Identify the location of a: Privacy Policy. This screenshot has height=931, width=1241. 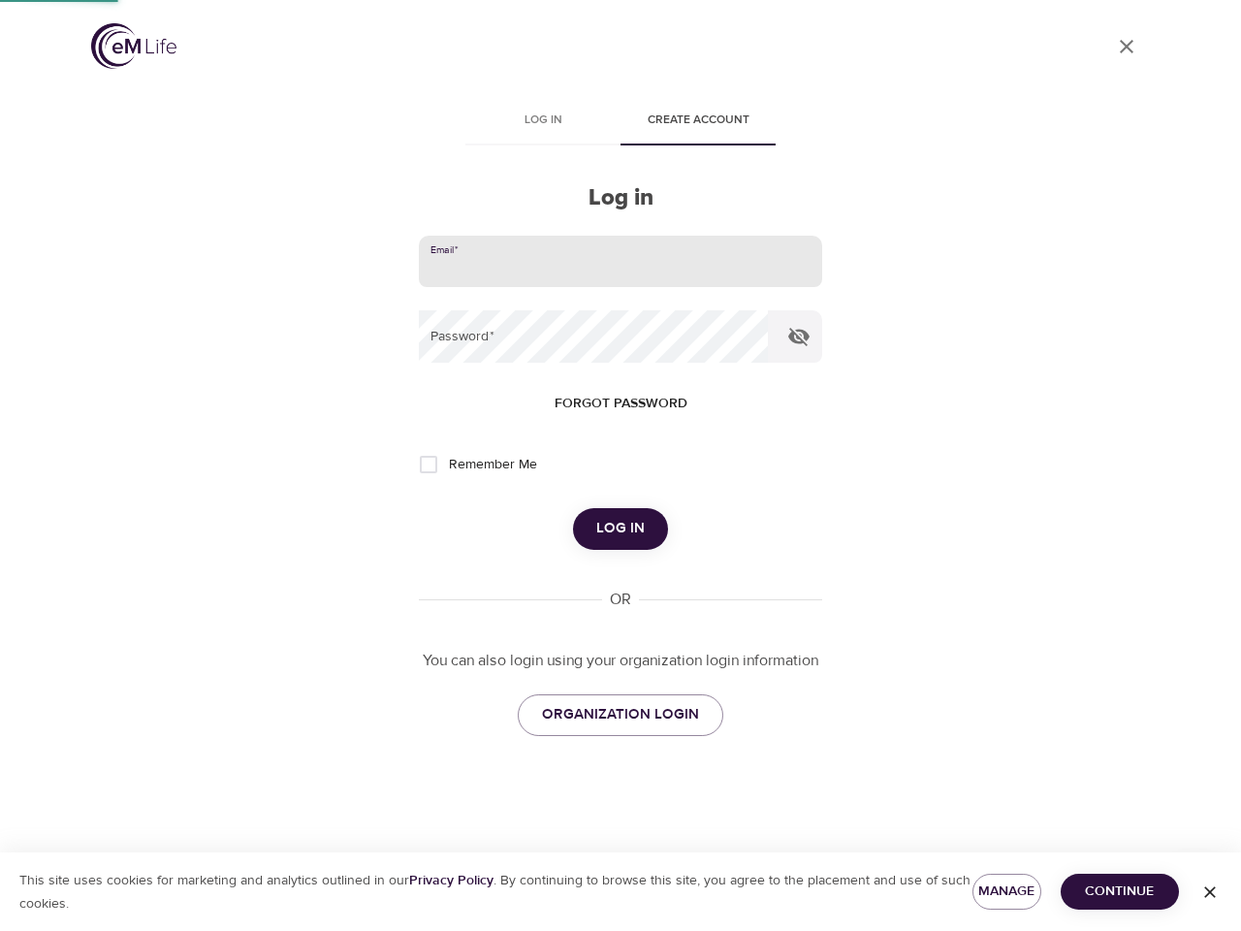
(451, 880).